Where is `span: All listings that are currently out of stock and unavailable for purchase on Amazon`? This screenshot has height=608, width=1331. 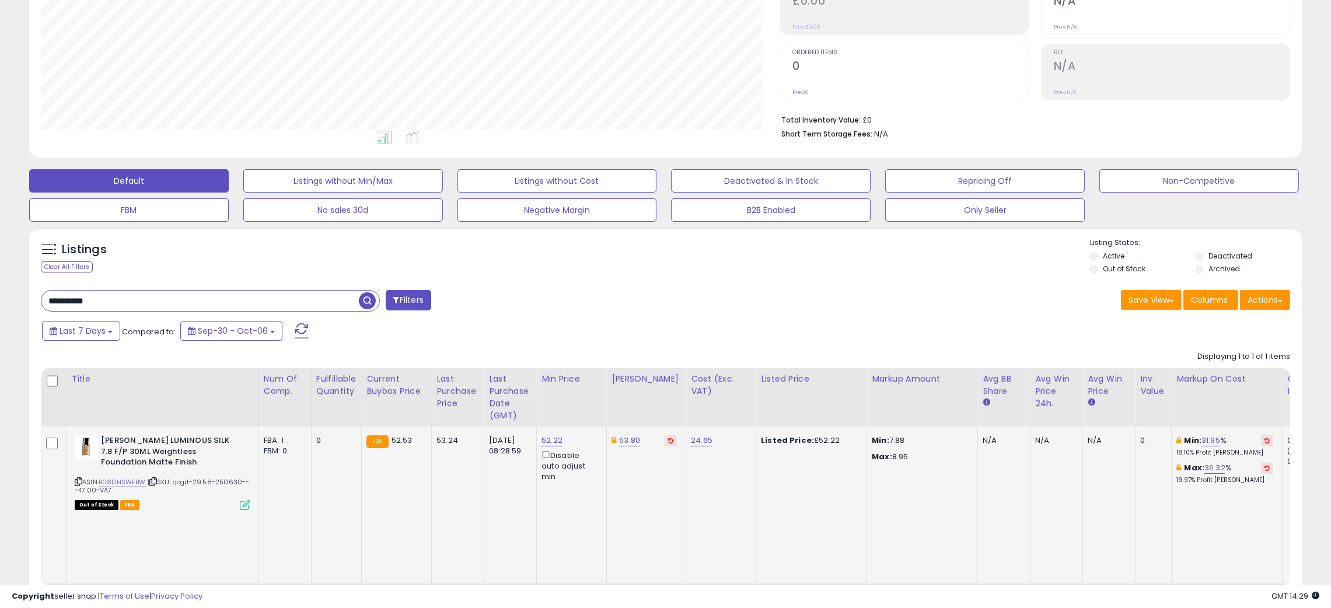
span: All listings that are currently out of stock and unavailable for purchase on Amazon is located at coordinates (96, 505).